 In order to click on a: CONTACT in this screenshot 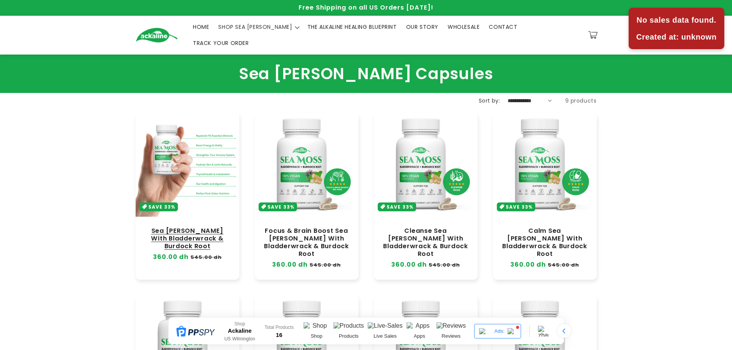, I will do `click(503, 27)`.